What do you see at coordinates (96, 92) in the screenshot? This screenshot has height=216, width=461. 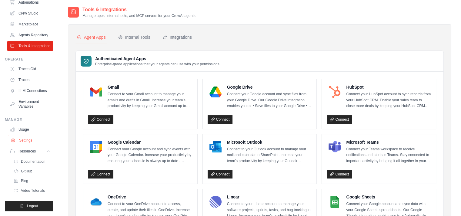 I see `img: Gmail Logo` at bounding box center [96, 92].